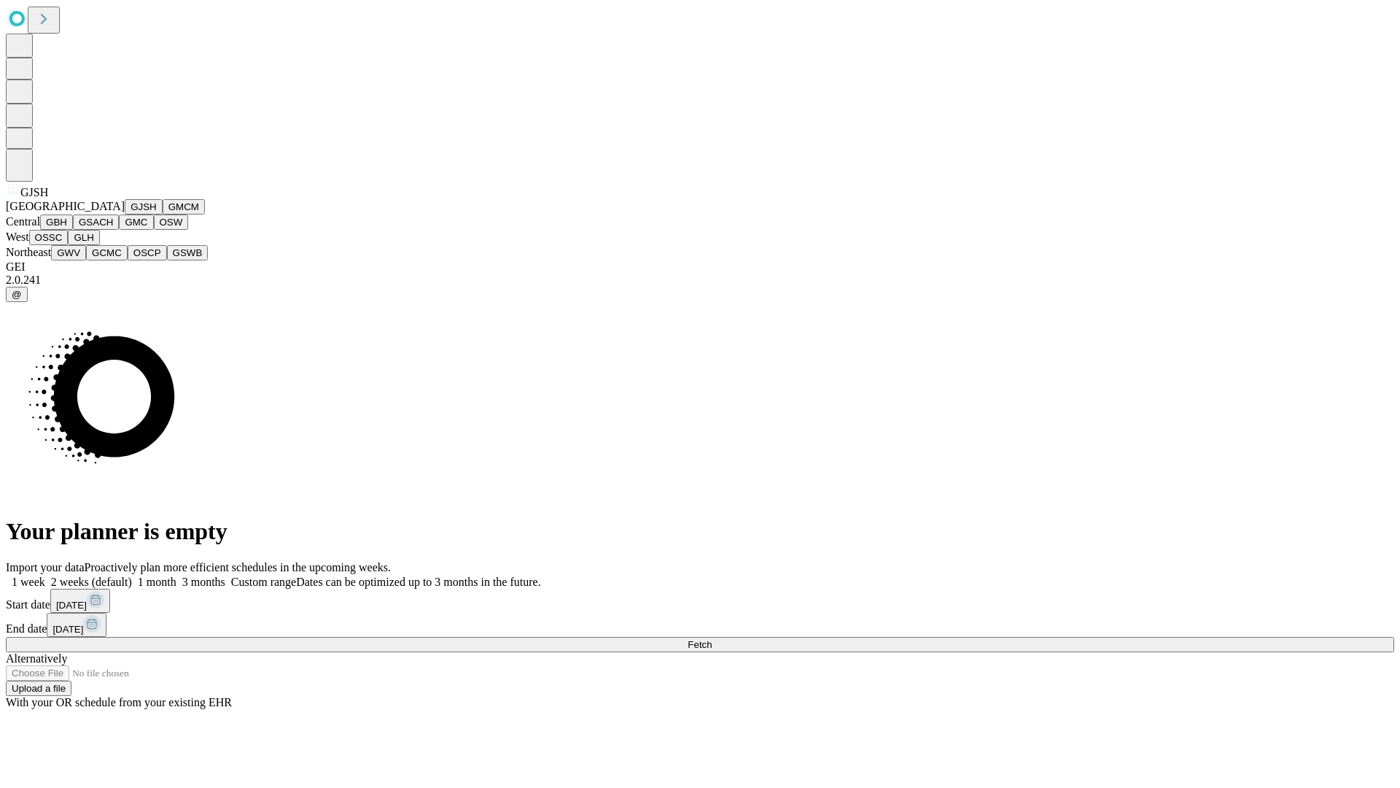 This screenshot has height=788, width=1400. What do you see at coordinates (49, 237) in the screenshot?
I see `button: OSSC` at bounding box center [49, 237].